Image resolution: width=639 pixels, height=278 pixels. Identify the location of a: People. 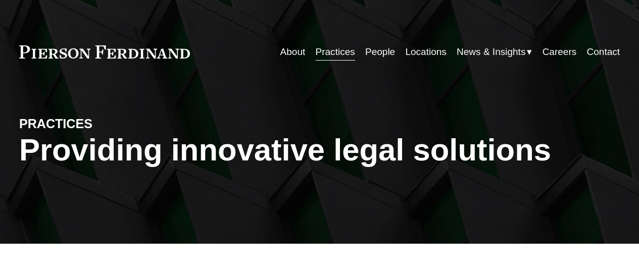
(380, 52).